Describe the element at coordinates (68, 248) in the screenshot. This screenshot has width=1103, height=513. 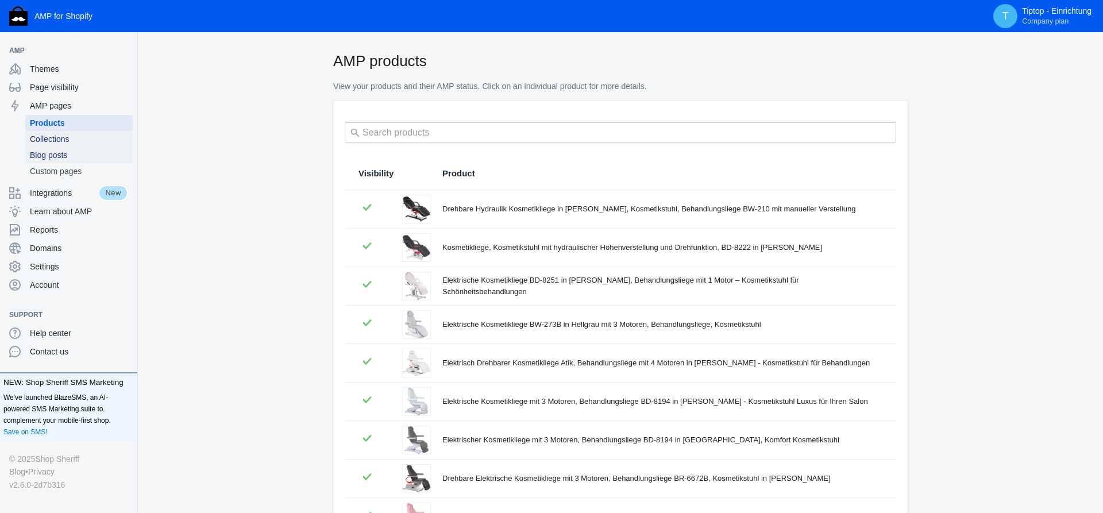
I see `a: Domains` at that location.